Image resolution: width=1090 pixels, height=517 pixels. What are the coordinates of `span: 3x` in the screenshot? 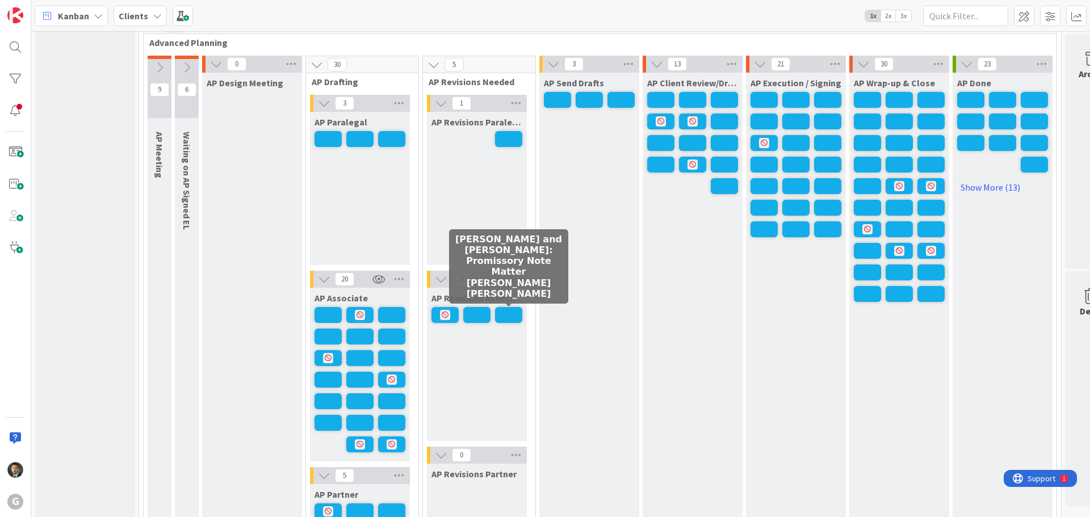 It's located at (903, 16).